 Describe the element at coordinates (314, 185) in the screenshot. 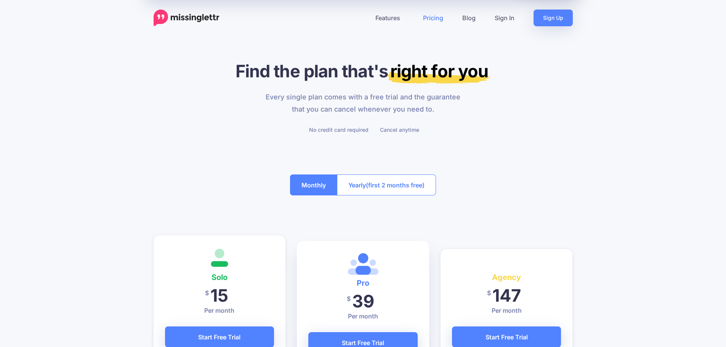

I see `button: Monthly` at that location.